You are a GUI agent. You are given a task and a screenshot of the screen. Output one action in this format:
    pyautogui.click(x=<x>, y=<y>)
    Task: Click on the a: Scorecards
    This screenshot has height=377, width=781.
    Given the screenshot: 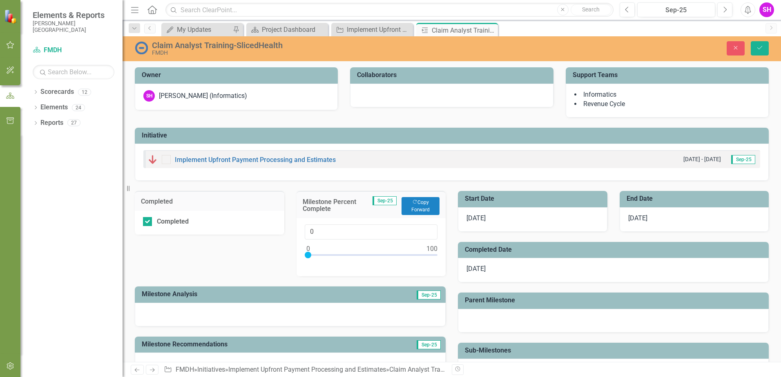 What is the action you would take?
    pyautogui.click(x=57, y=92)
    